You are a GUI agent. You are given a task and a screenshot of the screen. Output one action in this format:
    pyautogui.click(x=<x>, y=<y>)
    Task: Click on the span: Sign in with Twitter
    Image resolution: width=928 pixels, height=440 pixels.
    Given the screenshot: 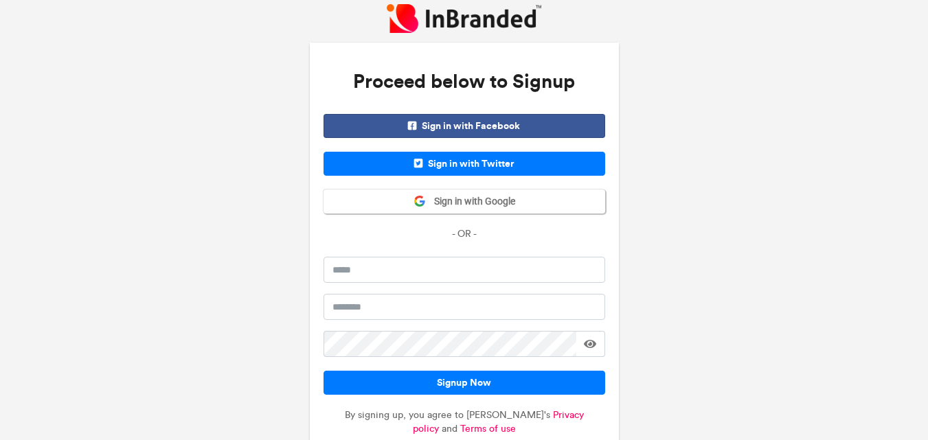 What is the action you would take?
    pyautogui.click(x=464, y=163)
    